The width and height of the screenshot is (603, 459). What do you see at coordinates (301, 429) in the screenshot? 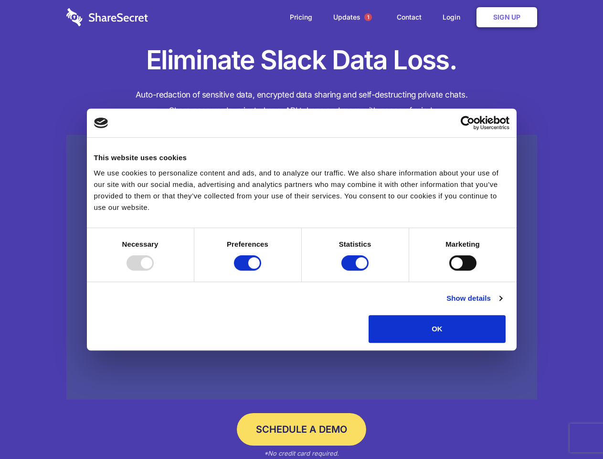
I see `a: Schedule a Demo` at bounding box center [301, 429].